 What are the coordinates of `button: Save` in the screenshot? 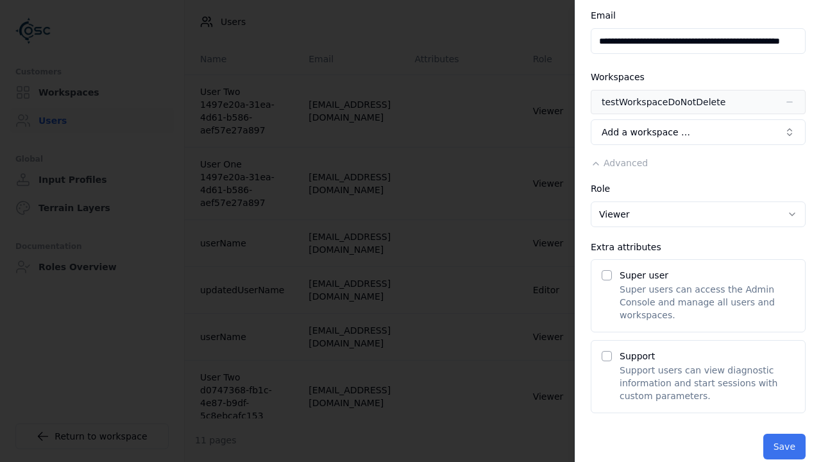 It's located at (784, 446).